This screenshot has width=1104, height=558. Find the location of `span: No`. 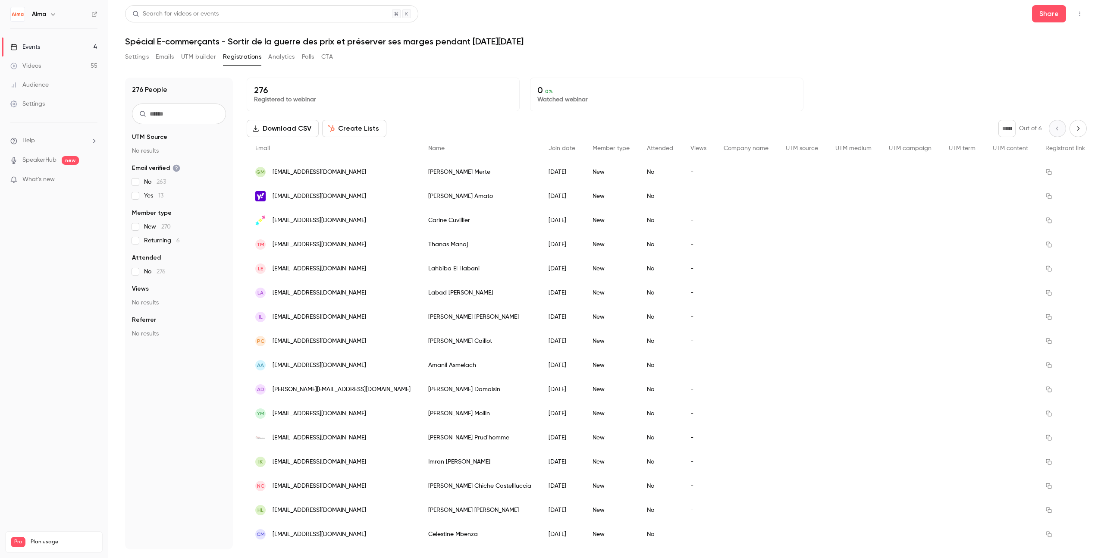

span: No is located at coordinates (155, 272).